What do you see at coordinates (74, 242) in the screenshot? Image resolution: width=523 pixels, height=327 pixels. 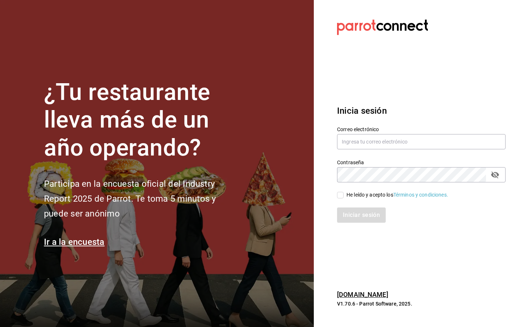 I see `a: Ir a la encuesta` at bounding box center [74, 242].